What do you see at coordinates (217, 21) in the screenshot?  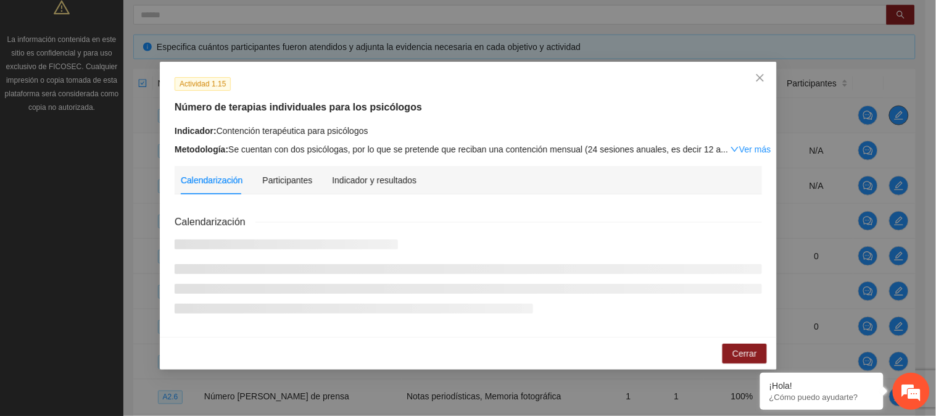 I see `div: Minimizar ventana de chat en vivo` at bounding box center [217, 21].